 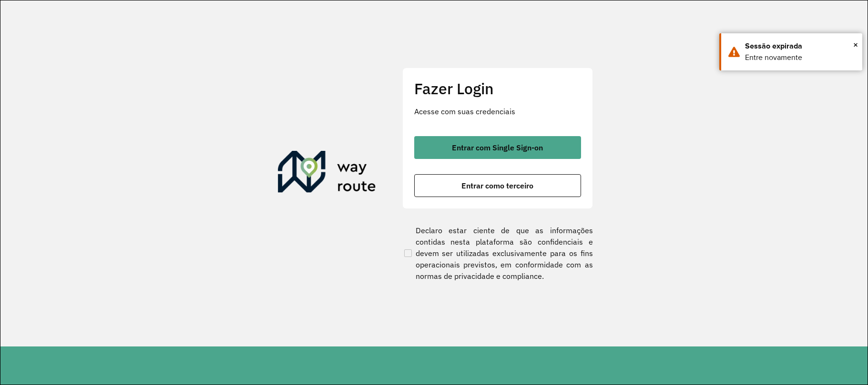 What do you see at coordinates (799, 46) in the screenshot?
I see `div: Sessão expirada` at bounding box center [799, 46].